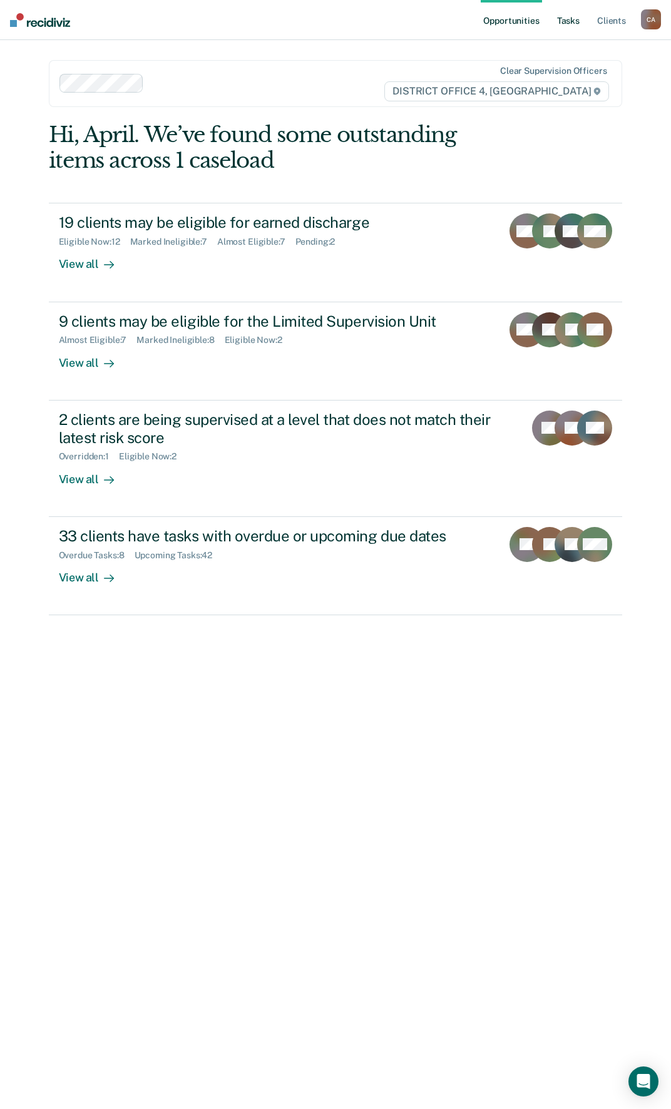  What do you see at coordinates (94, 241) in the screenshot?
I see `div: Eligible Now : 12` at bounding box center [94, 241].